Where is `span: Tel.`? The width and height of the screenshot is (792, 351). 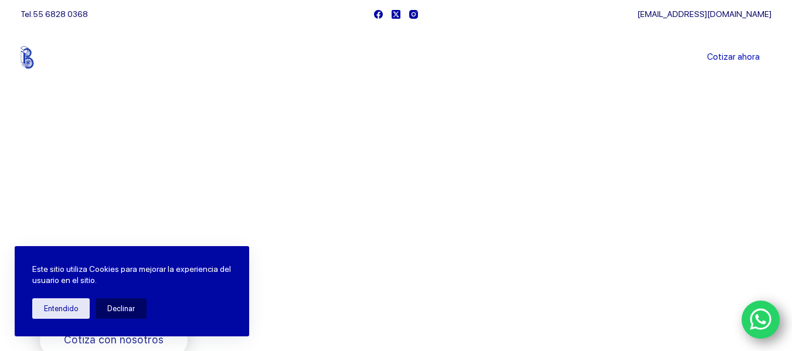
span: Tel. is located at coordinates (54, 14).